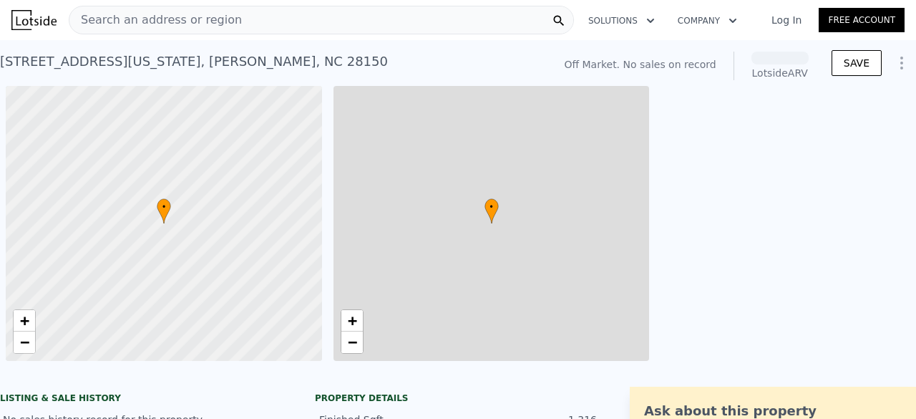 The width and height of the screenshot is (916, 419). Describe the element at coordinates (857, 63) in the screenshot. I see `button: SAVE` at that location.